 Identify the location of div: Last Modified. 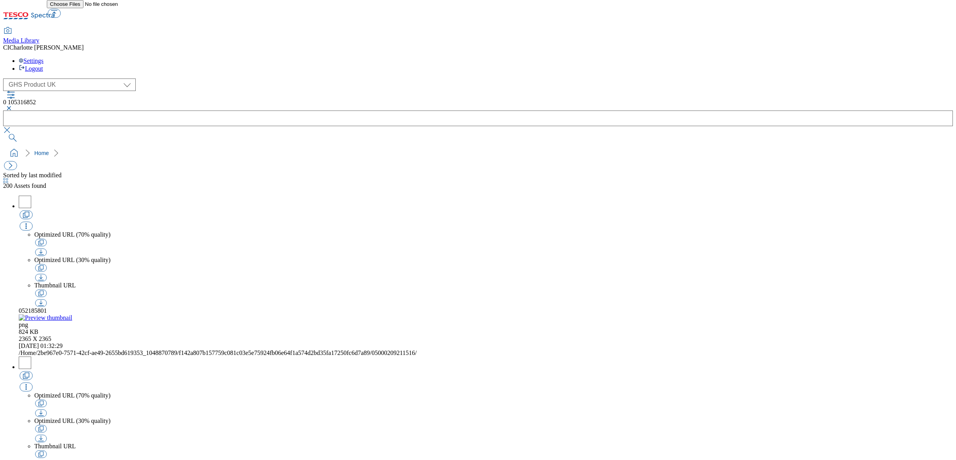
(486, 346).